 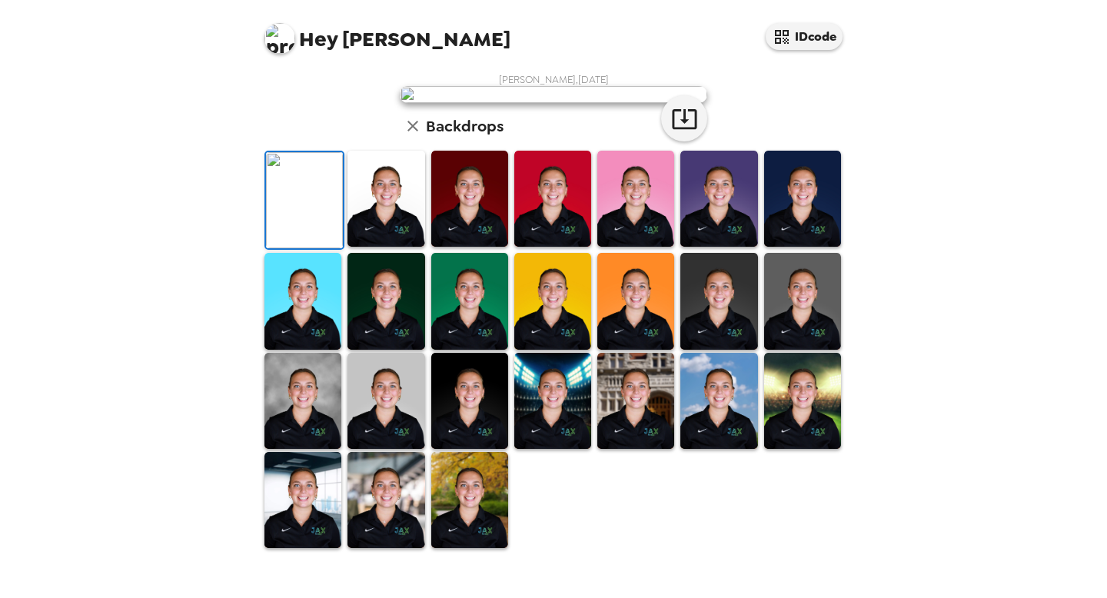 I want to click on img: Original, so click(x=304, y=200).